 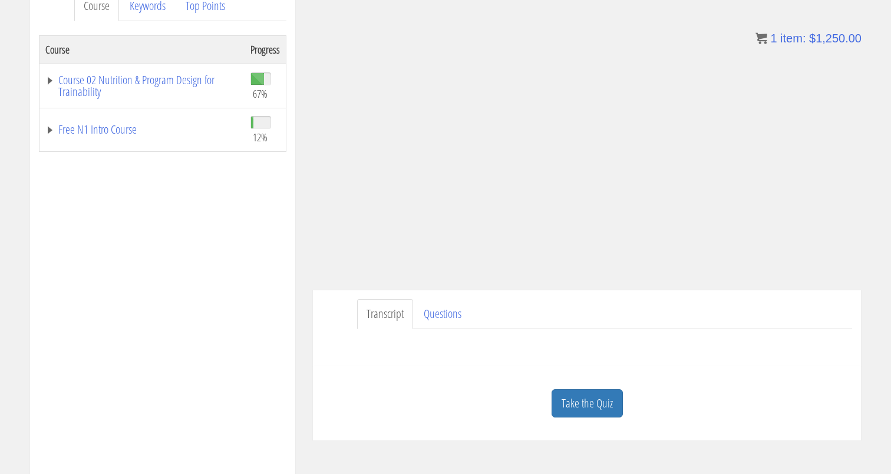 What do you see at coordinates (587, 403) in the screenshot?
I see `a: Take the Quiz` at bounding box center [587, 403].